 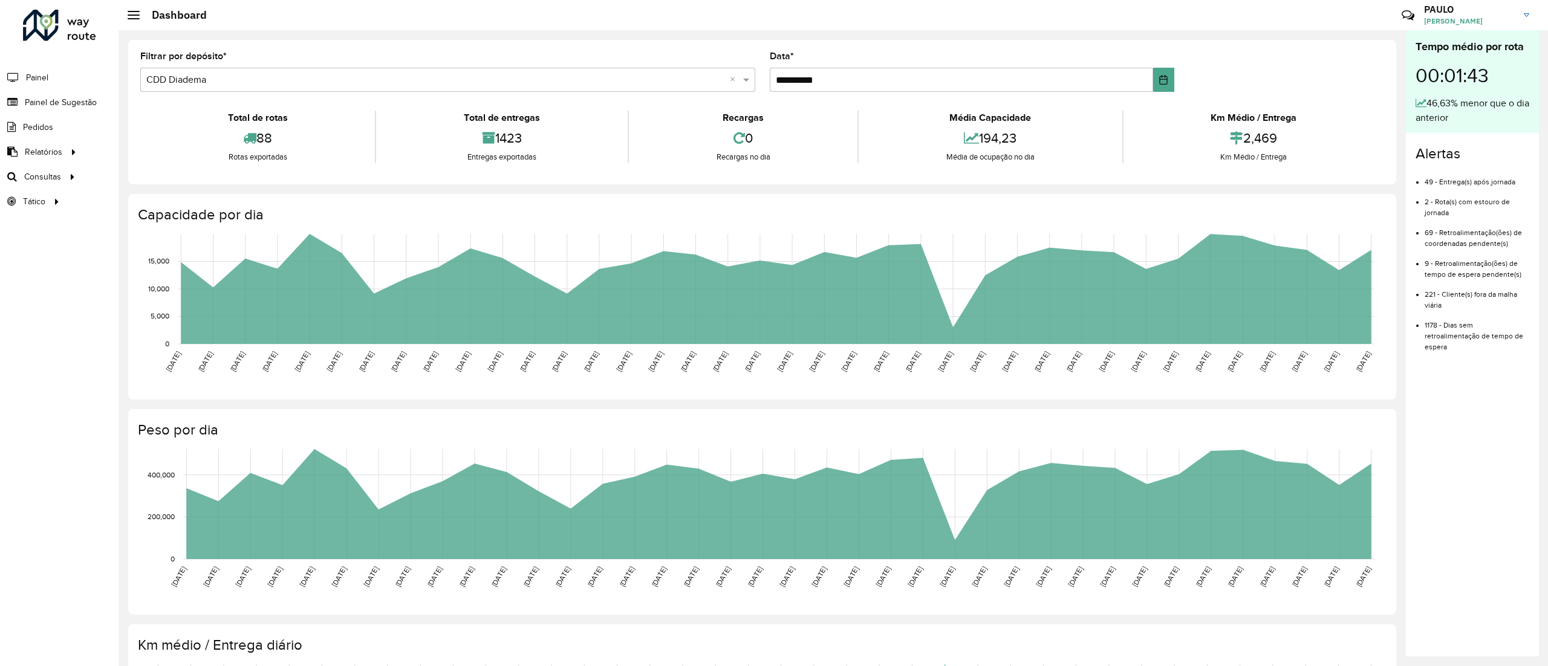 I want to click on li: 49 - Entrega(s) após jornada, so click(x=1477, y=177).